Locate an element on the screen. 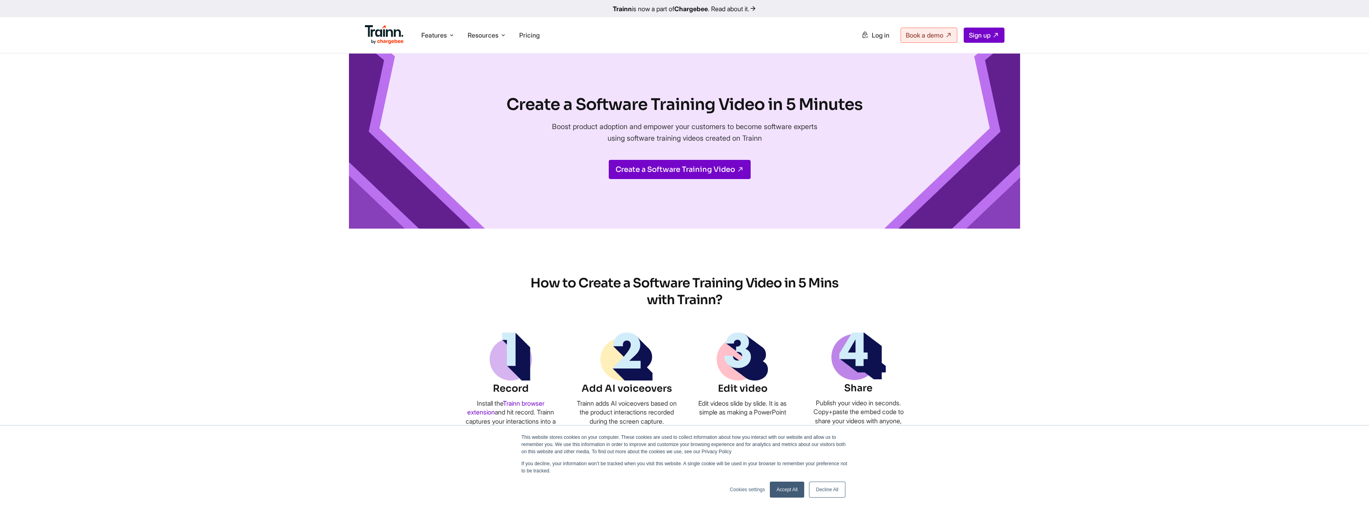 The width and height of the screenshot is (1369, 508). a: Cookies settings is located at coordinates (747, 489).